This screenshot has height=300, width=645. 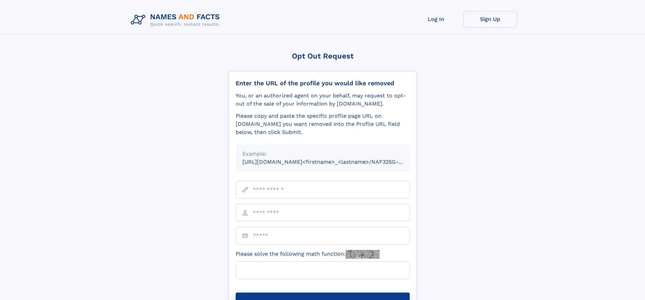 I want to click on div: You, or an authorized agent on your behalf, may request to opt-out of the sale of your informatio..., so click(x=323, y=100).